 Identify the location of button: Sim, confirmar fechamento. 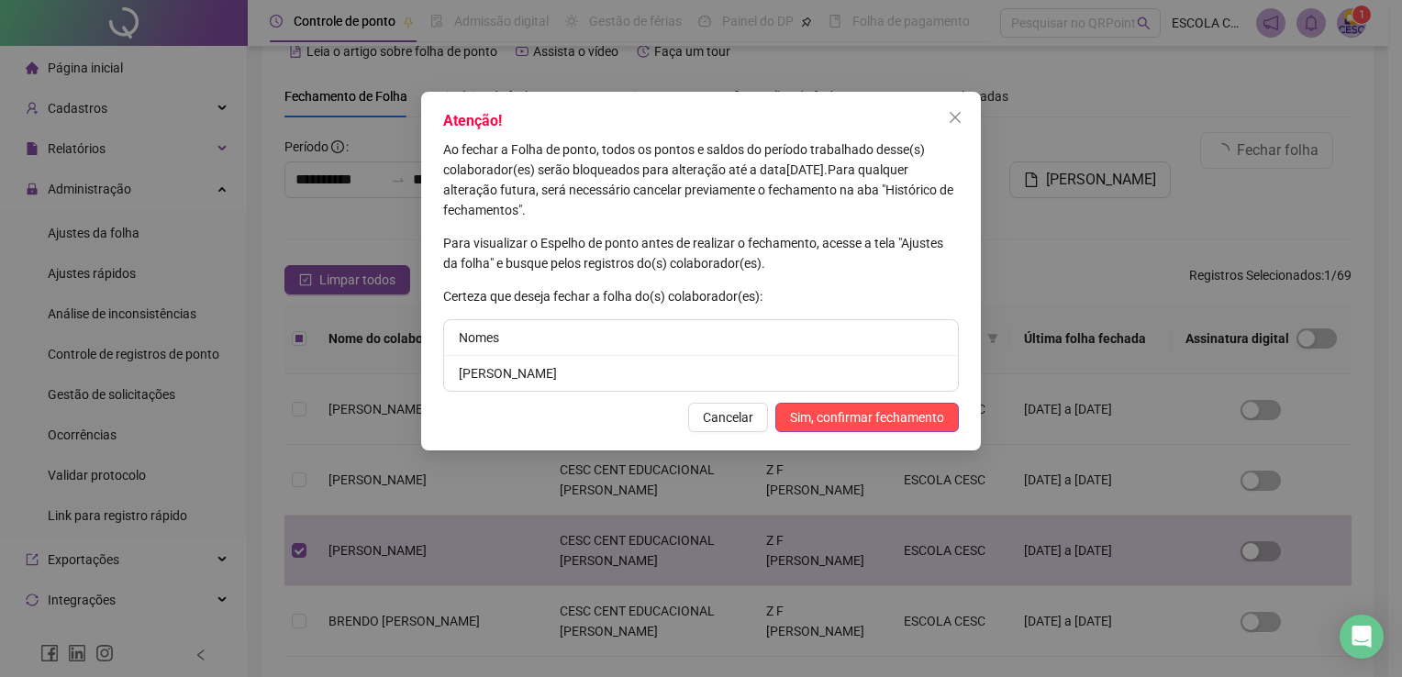
(867, 417).